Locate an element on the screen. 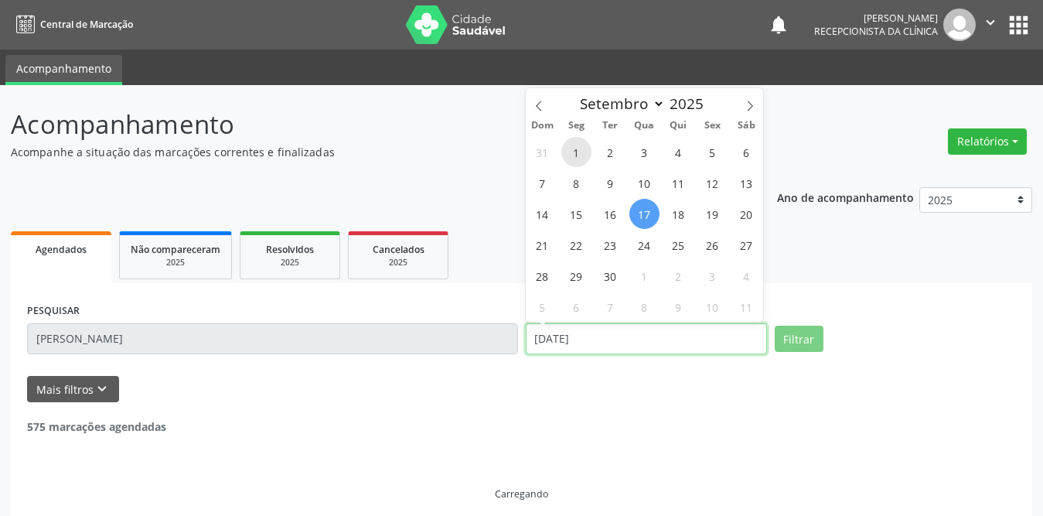  button: notifications is located at coordinates (779, 25).